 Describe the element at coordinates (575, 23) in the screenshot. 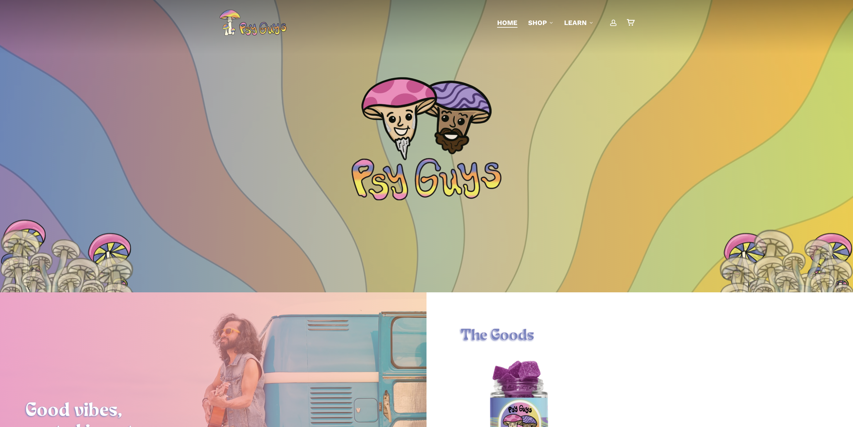

I see `span: Learn` at that location.